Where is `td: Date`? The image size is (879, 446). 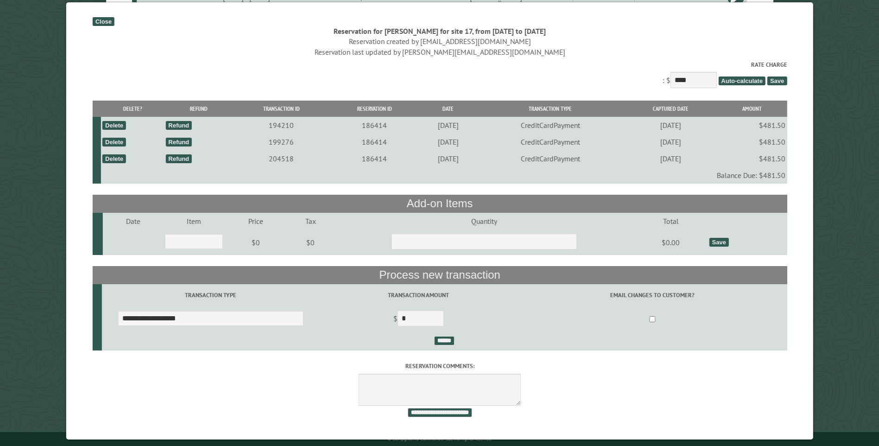
td: Date is located at coordinates (133, 221).